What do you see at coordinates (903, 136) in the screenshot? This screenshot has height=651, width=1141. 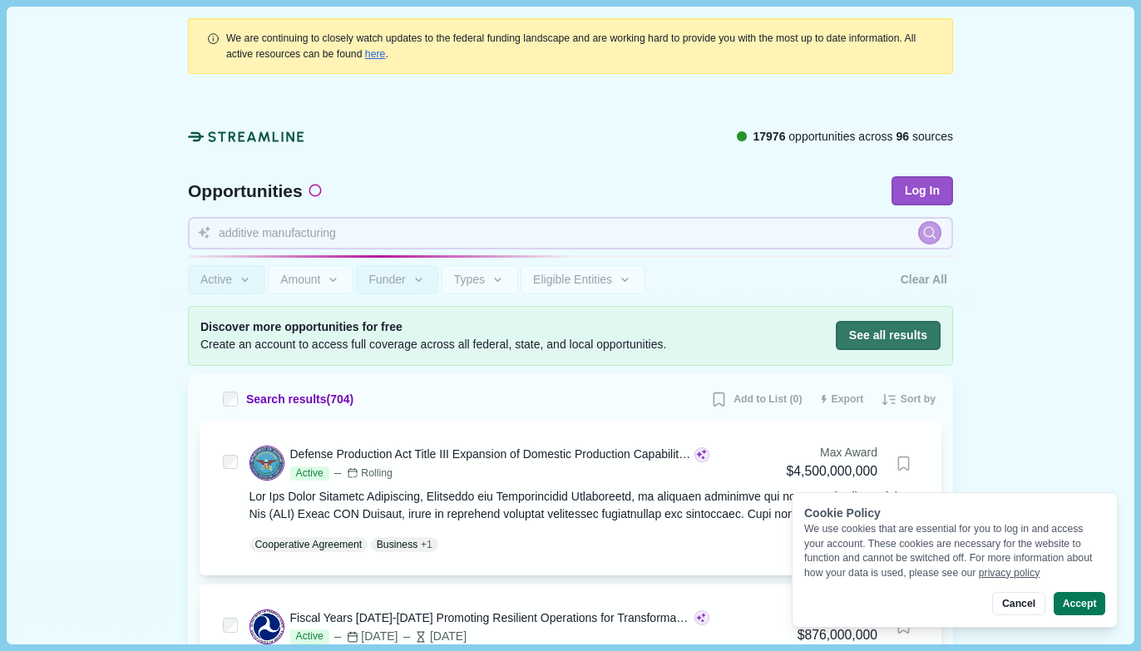 I see `span: 96` at bounding box center [903, 136].